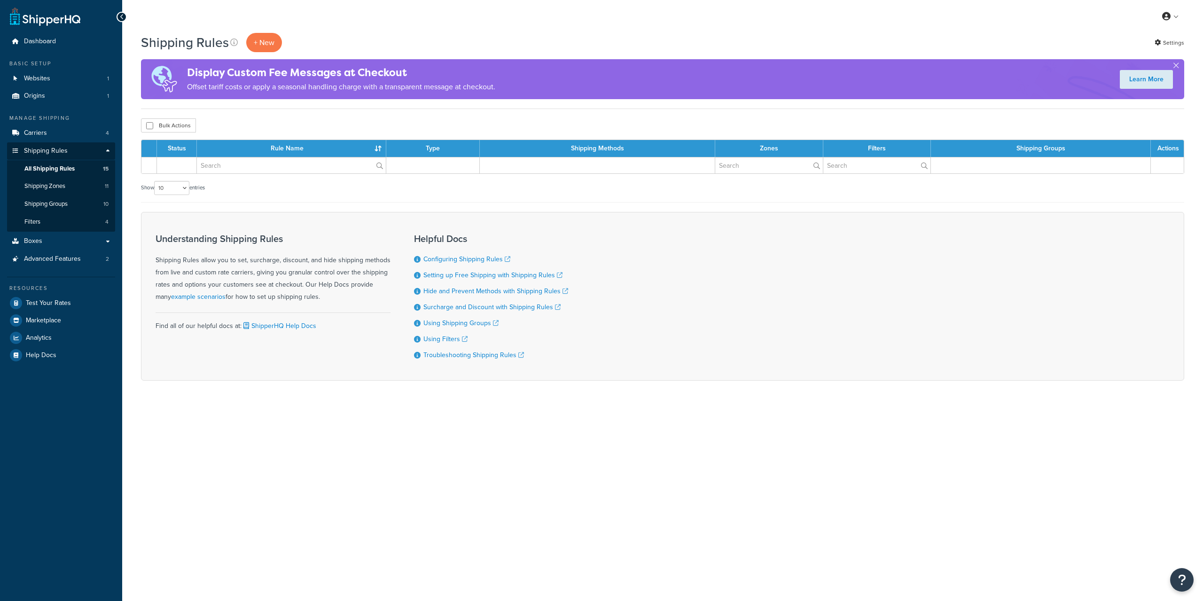 Image resolution: width=1203 pixels, height=601 pixels. Describe the element at coordinates (172, 188) in the screenshot. I see `select: Showentries` at that location.